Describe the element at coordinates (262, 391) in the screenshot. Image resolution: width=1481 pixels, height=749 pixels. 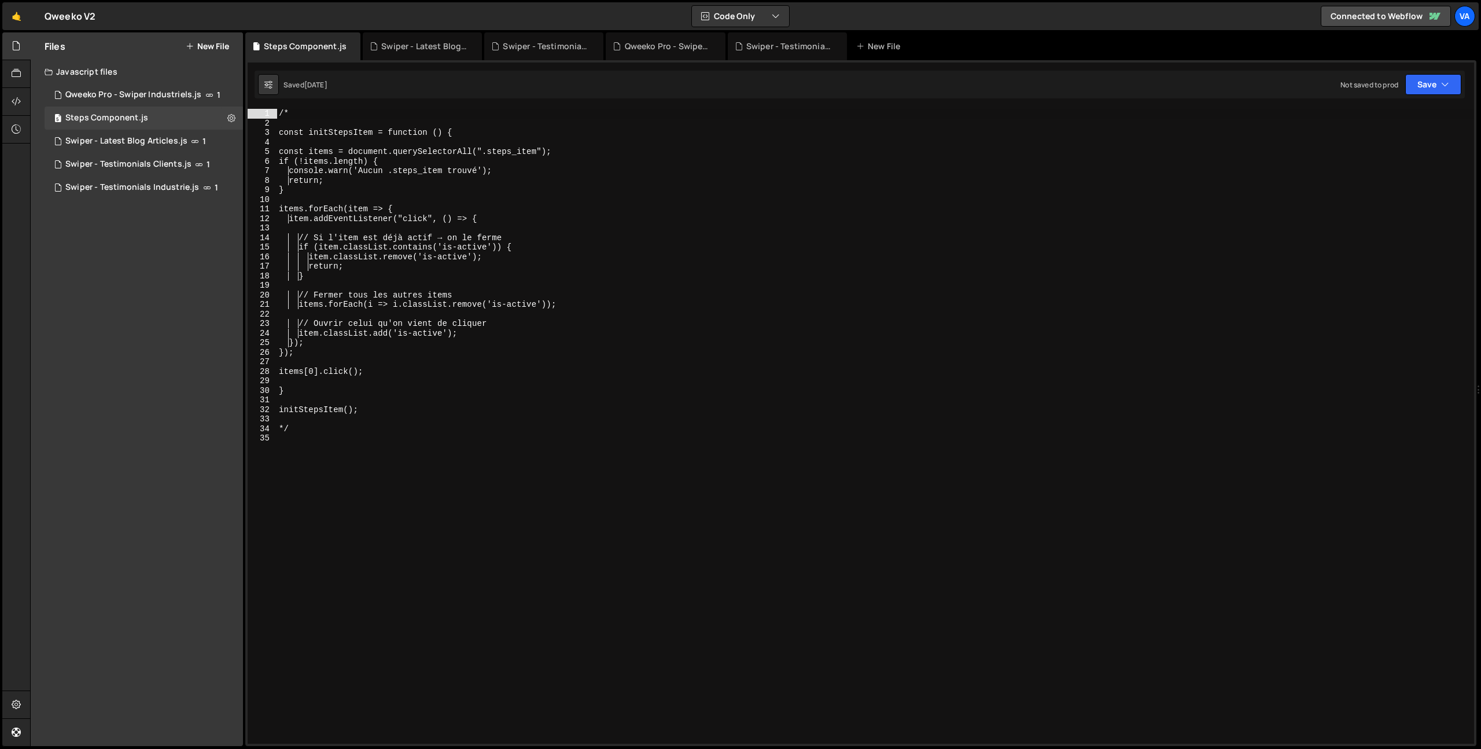
I see `div: 30` at that location.